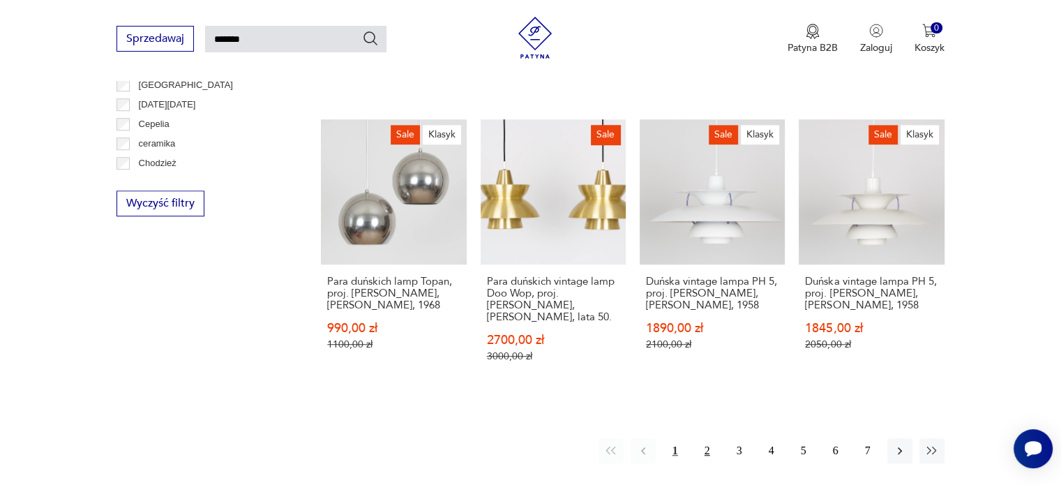  I want to click on button: Wyczyść filtry, so click(160, 203).